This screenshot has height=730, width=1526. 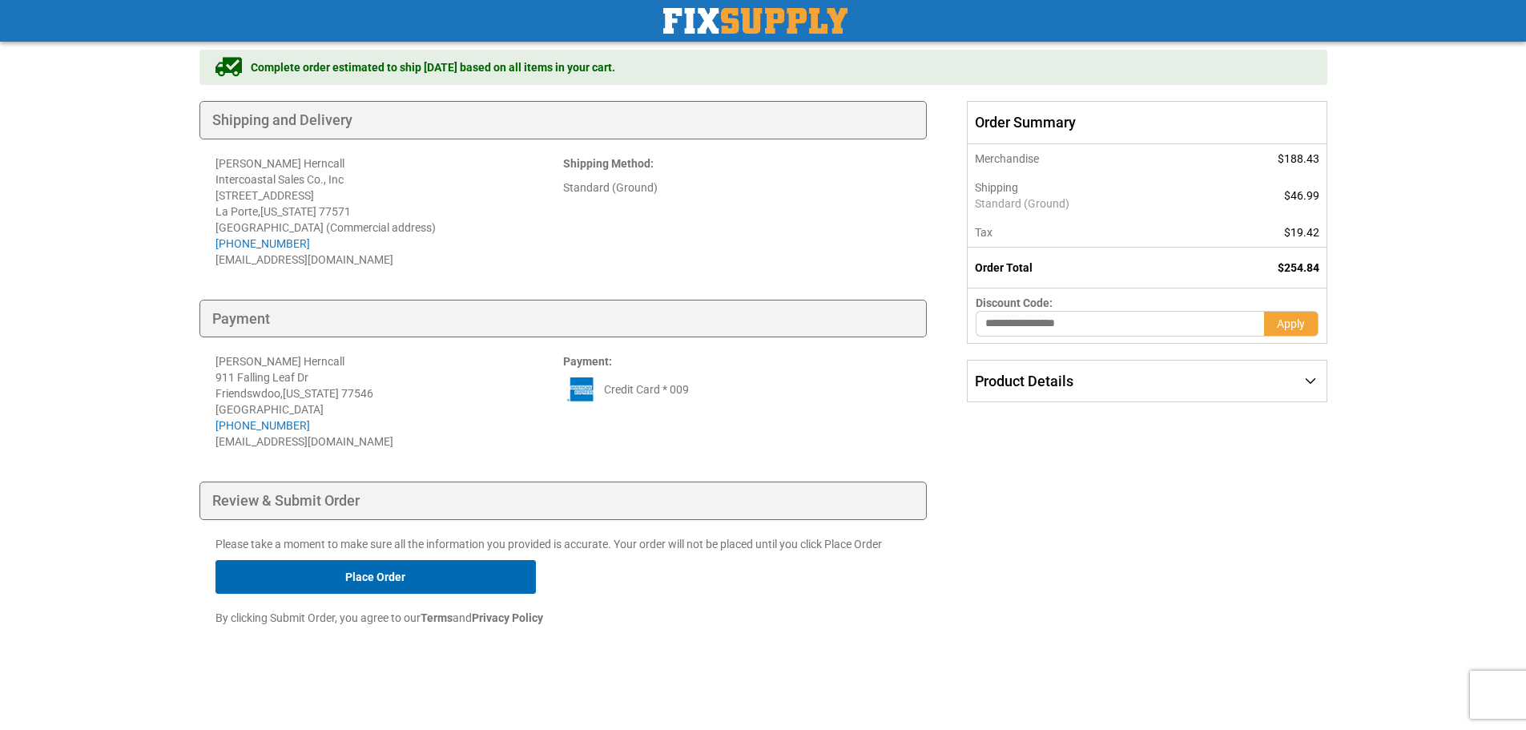 I want to click on span: Apply, so click(x=1291, y=324).